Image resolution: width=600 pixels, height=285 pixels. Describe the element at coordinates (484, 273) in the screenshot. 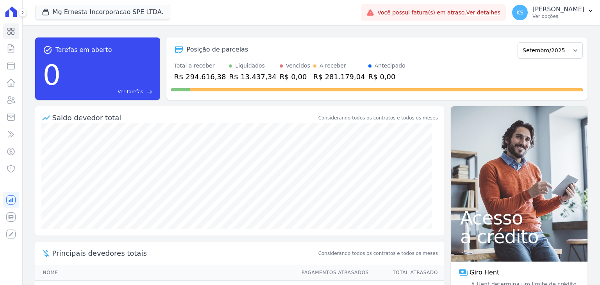

I see `span: Giro Hent` at that location.